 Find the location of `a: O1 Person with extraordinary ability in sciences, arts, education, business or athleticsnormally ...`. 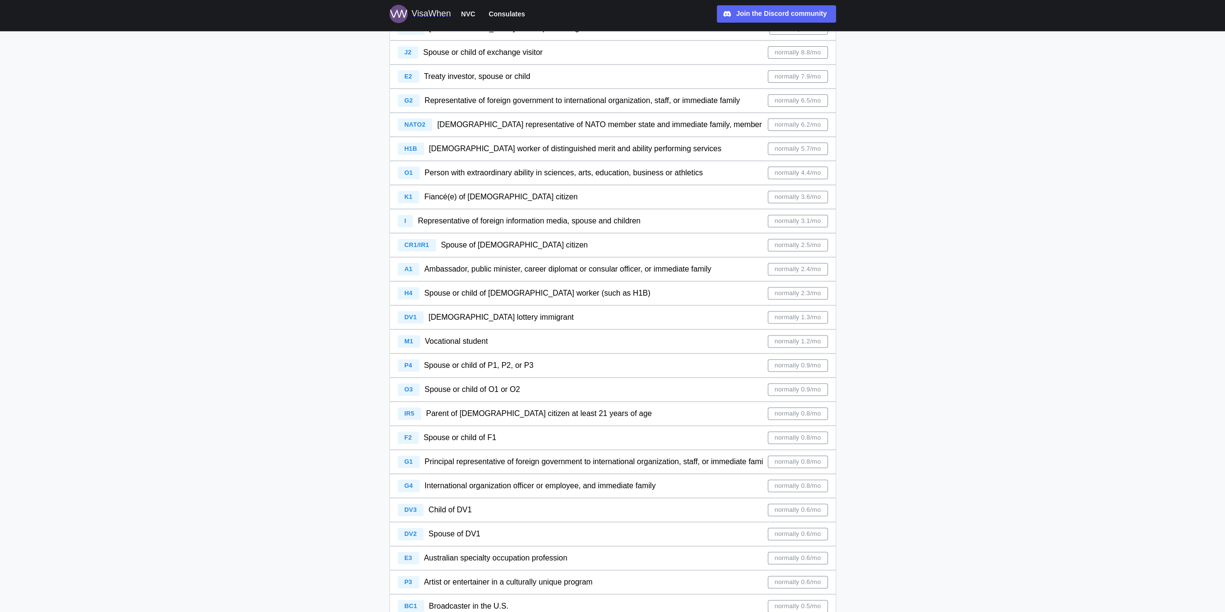

a: O1 Person with extraordinary ability in sciences, arts, education, business or athleticsnormally ... is located at coordinates (613, 173).